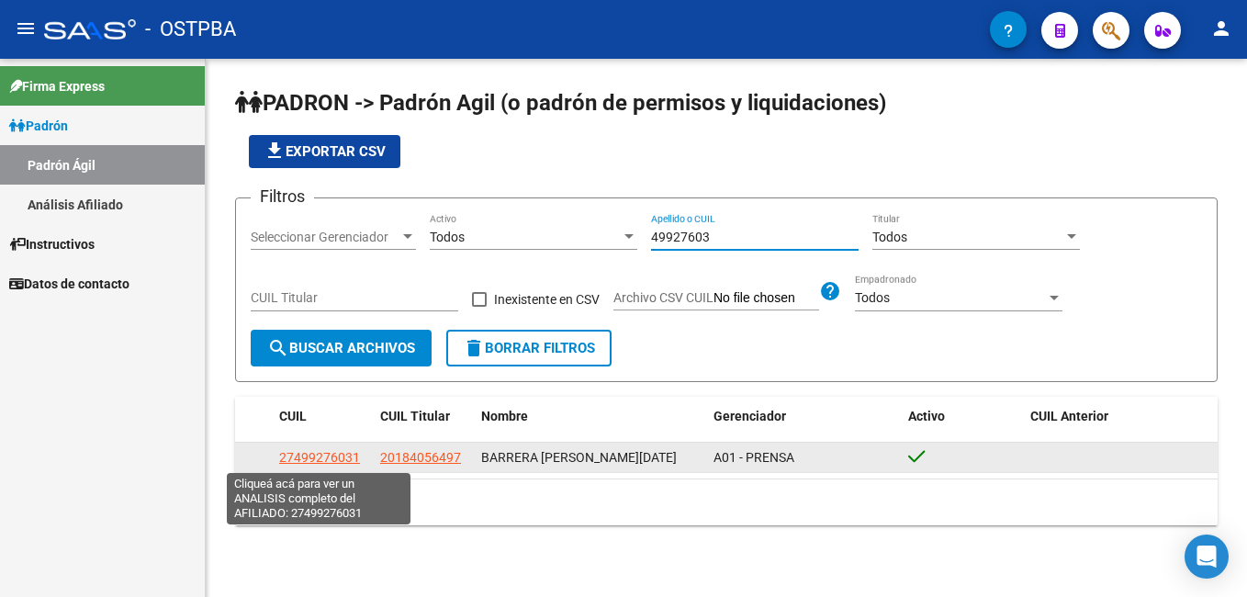 Image resolution: width=1247 pixels, height=597 pixels. Describe the element at coordinates (504, 416) in the screenshot. I see `span: Nombre` at that location.